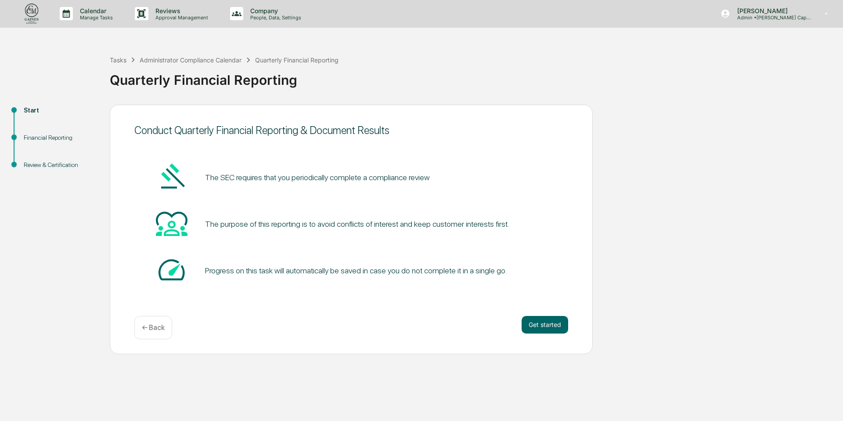 The image size is (843, 421). What do you see at coordinates (153, 327) in the screenshot?
I see `p: ← Back` at bounding box center [153, 327].